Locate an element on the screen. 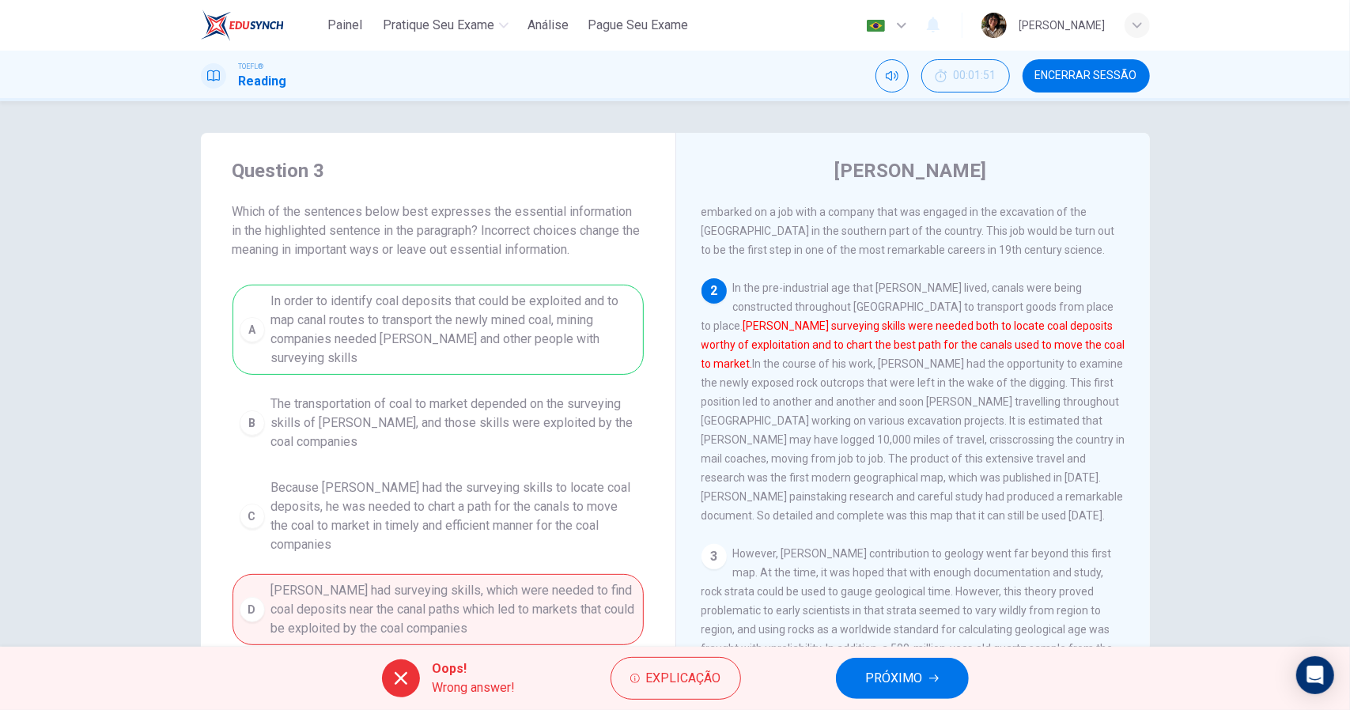 The height and width of the screenshot is (710, 1350). button: Pague Seu Exame is located at coordinates (638, 25).